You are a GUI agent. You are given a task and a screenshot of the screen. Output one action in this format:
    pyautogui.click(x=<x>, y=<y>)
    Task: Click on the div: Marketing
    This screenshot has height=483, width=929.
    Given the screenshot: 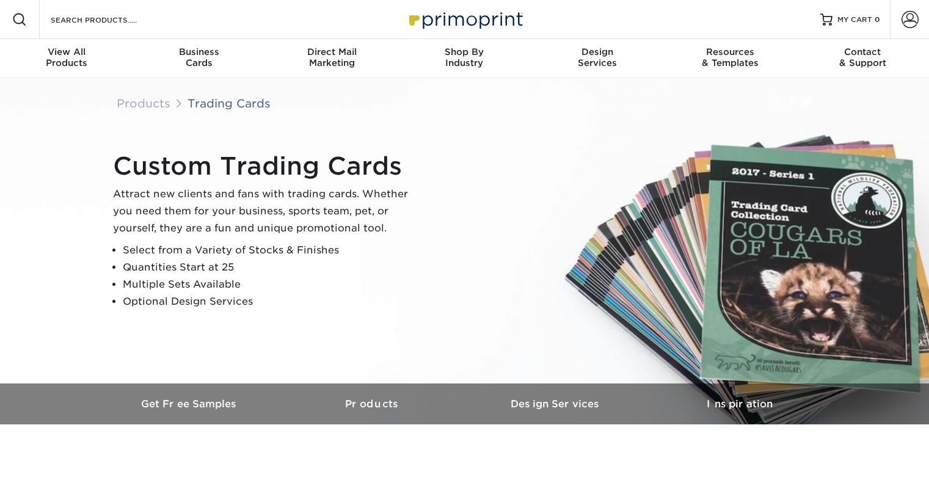 What is the action you would take?
    pyautogui.click(x=332, y=57)
    